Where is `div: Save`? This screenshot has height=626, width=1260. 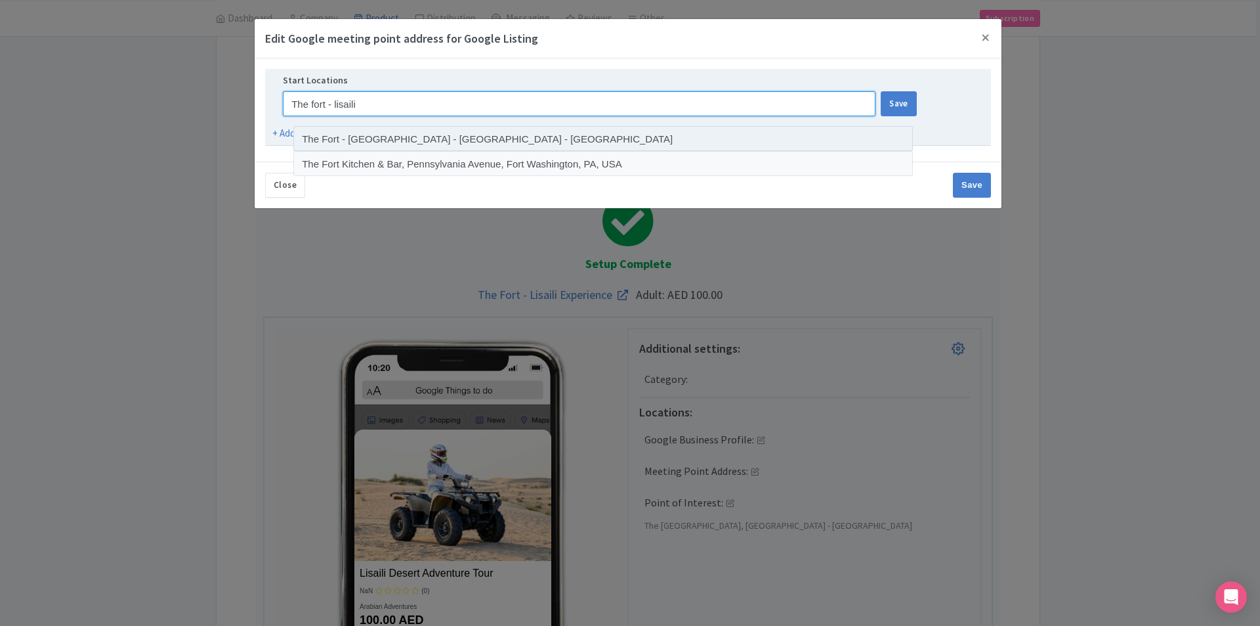
div: Save is located at coordinates (899, 104).